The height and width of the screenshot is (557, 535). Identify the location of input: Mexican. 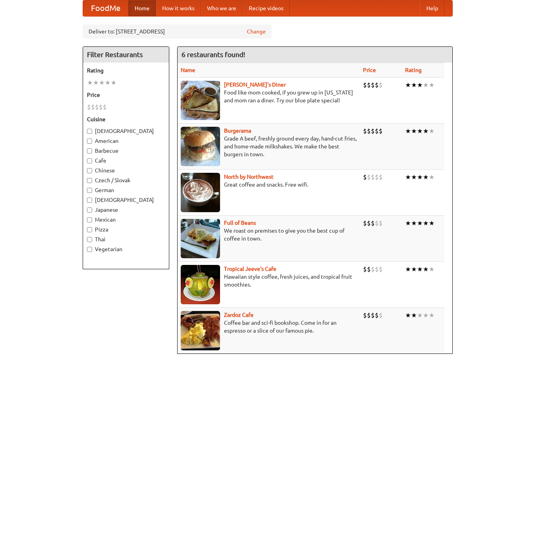
(89, 220).